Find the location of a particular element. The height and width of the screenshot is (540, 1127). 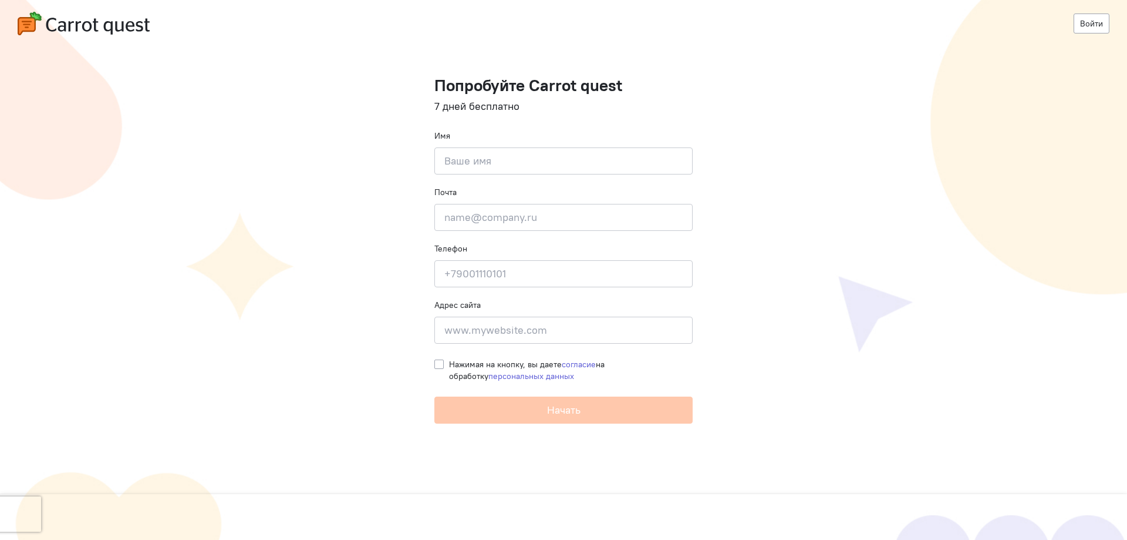

span: Нажимая на кнопку, вы даете на обработку is located at coordinates (527, 370).